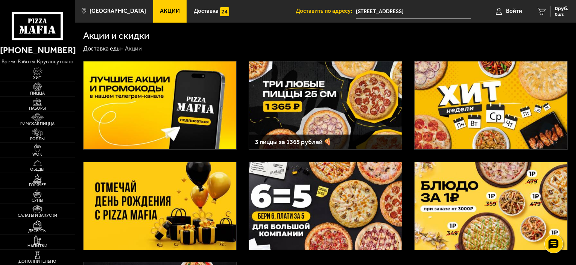 The height and width of the screenshot is (265, 576). What do you see at coordinates (325, 141) in the screenshot?
I see `h3: 3 пиццы за 1365 рублей 🍕` at bounding box center [325, 141].